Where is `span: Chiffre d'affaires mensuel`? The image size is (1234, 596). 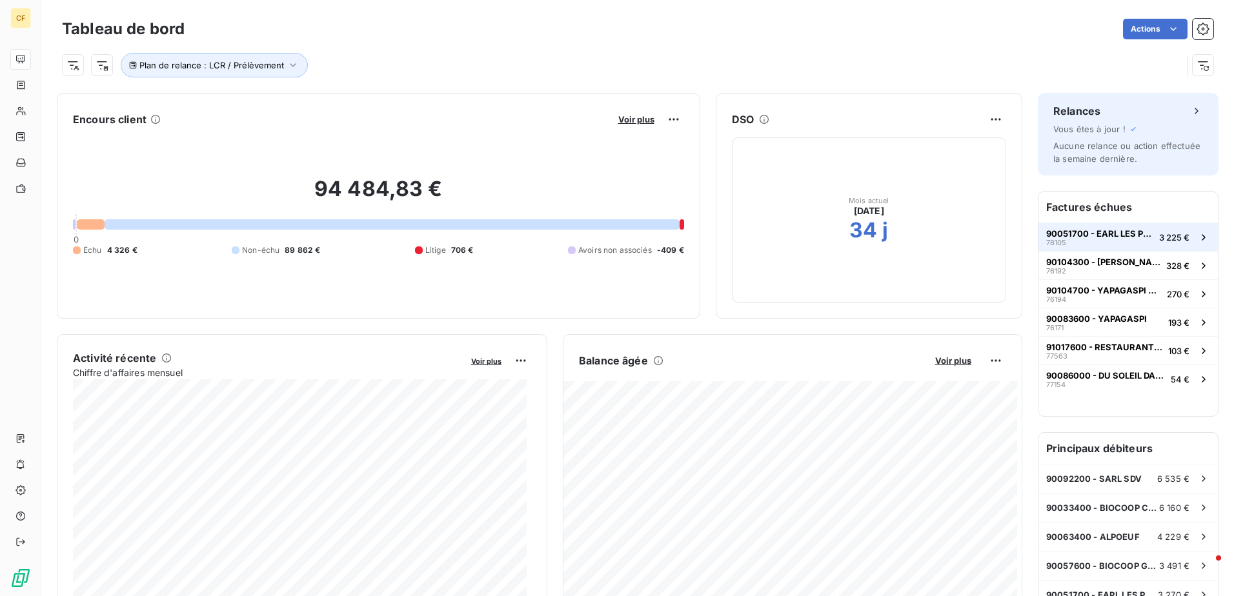
span: Chiffre d'affaires mensuel is located at coordinates (267, 372).